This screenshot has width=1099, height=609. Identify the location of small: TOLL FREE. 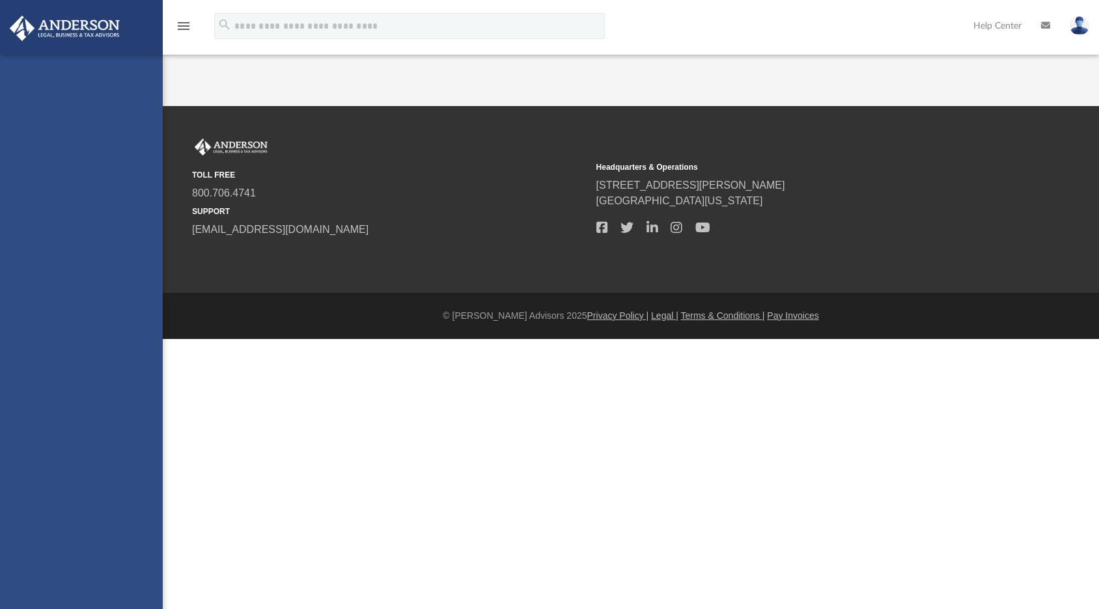
(389, 175).